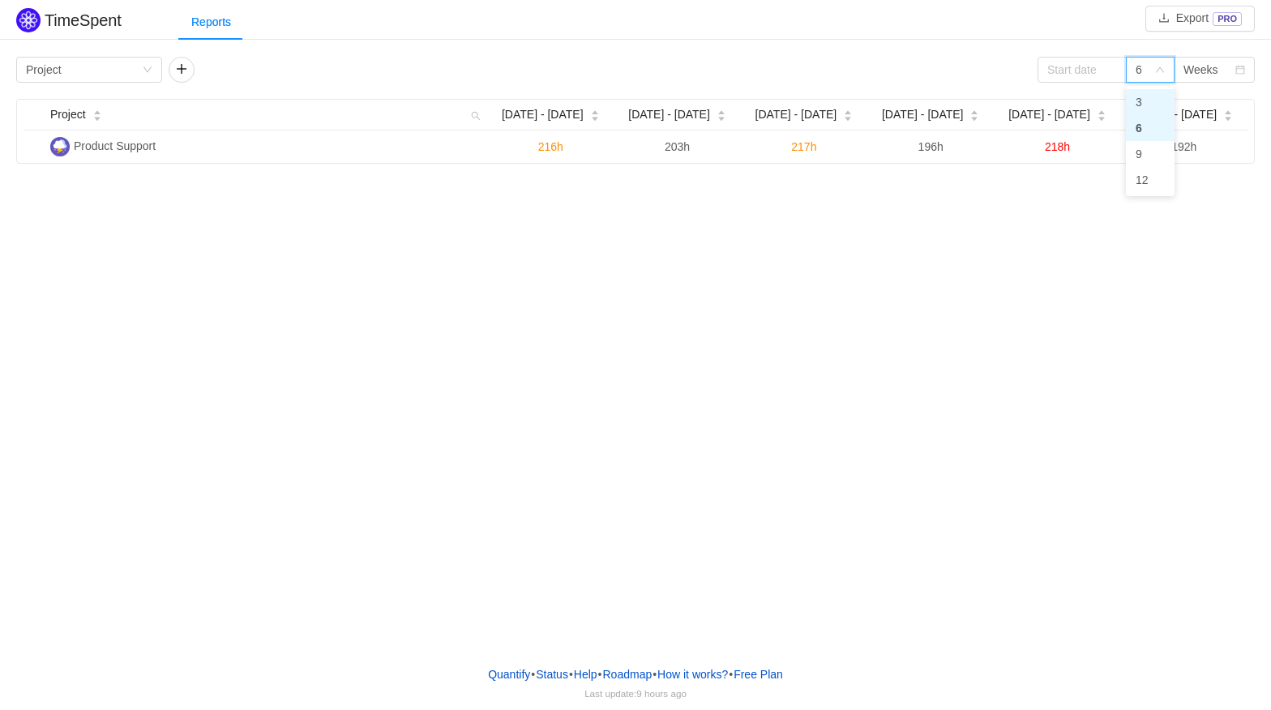 Image resolution: width=1271 pixels, height=710 pixels. What do you see at coordinates (114, 146) in the screenshot?
I see `span: Product Support` at bounding box center [114, 146].